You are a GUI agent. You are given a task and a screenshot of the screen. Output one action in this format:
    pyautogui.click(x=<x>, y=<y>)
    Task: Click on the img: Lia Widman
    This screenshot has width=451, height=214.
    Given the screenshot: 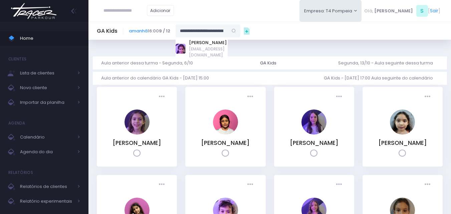 What is the action you would take?
    pyautogui.click(x=314, y=122)
    